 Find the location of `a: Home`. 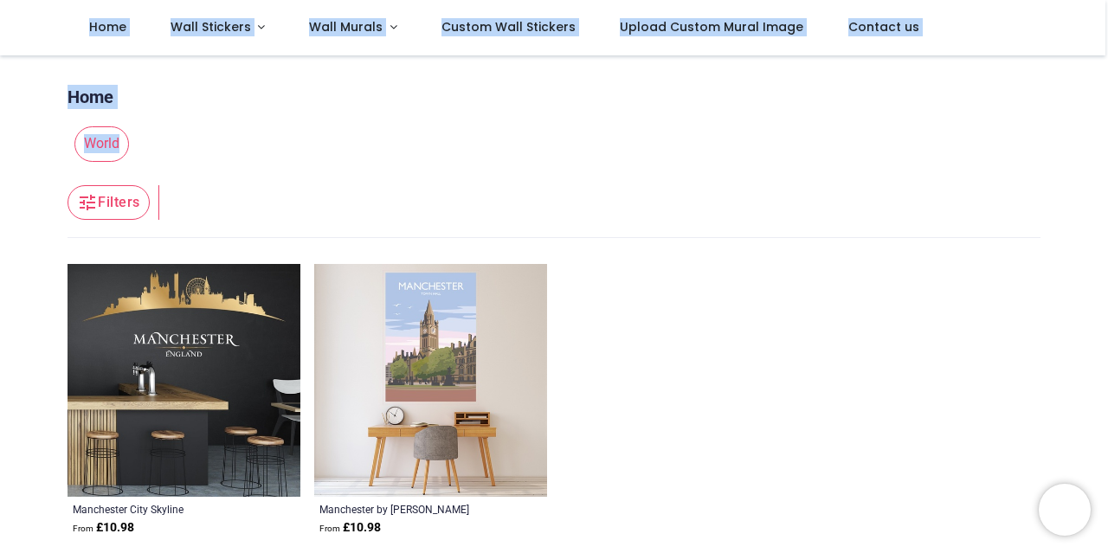

a: Home is located at coordinates (90, 97).